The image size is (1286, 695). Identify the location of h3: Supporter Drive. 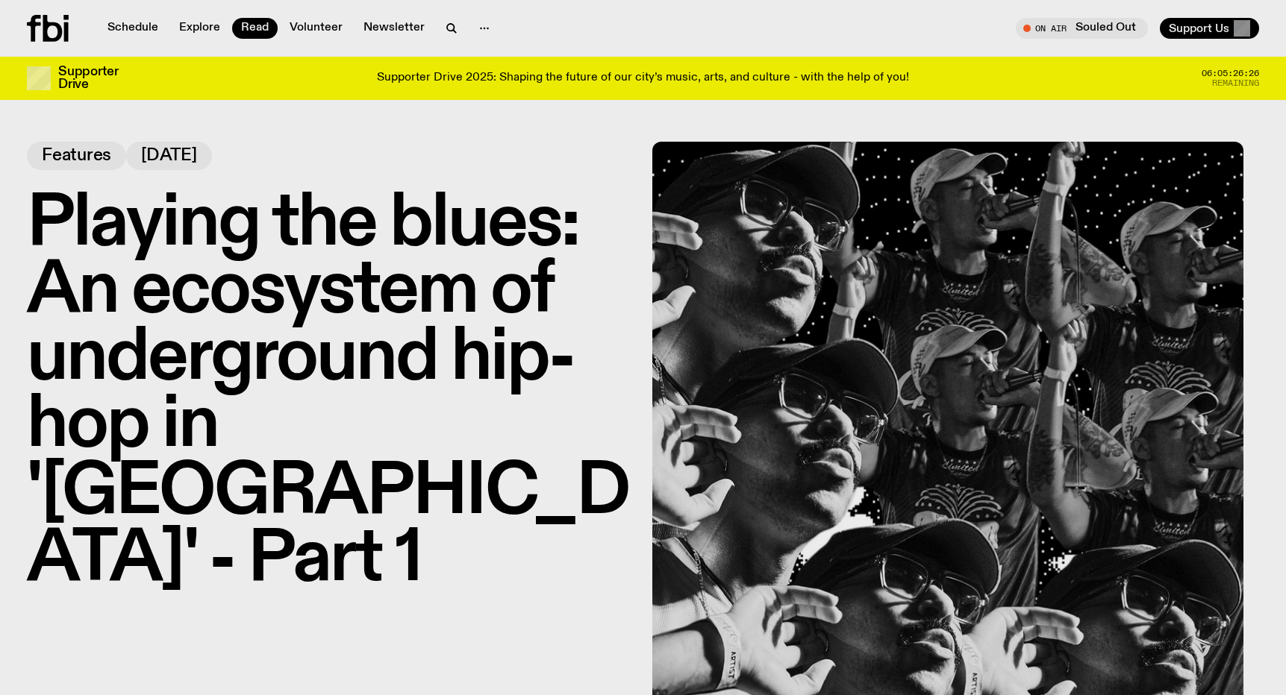
(88, 78).